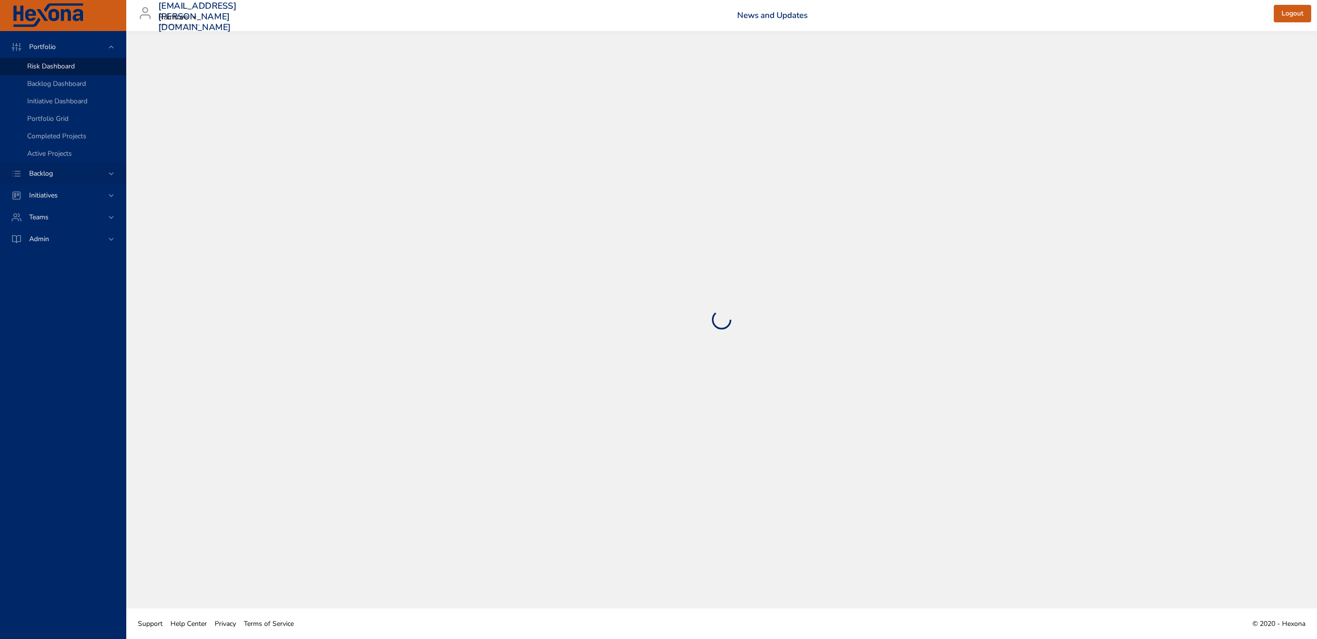 This screenshot has height=639, width=1317. What do you see at coordinates (188, 624) in the screenshot?
I see `a: Help Center` at bounding box center [188, 624].